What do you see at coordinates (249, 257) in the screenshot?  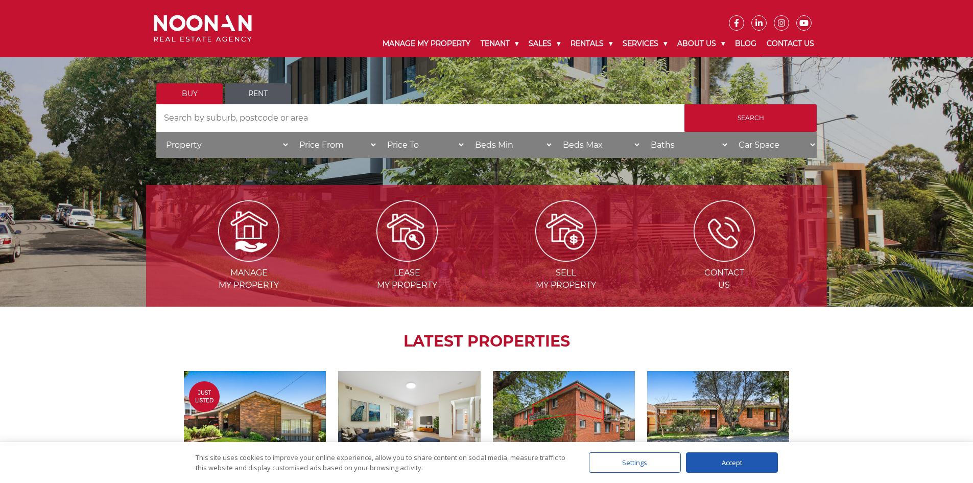 I see `a: Managemy Property` at bounding box center [249, 257].